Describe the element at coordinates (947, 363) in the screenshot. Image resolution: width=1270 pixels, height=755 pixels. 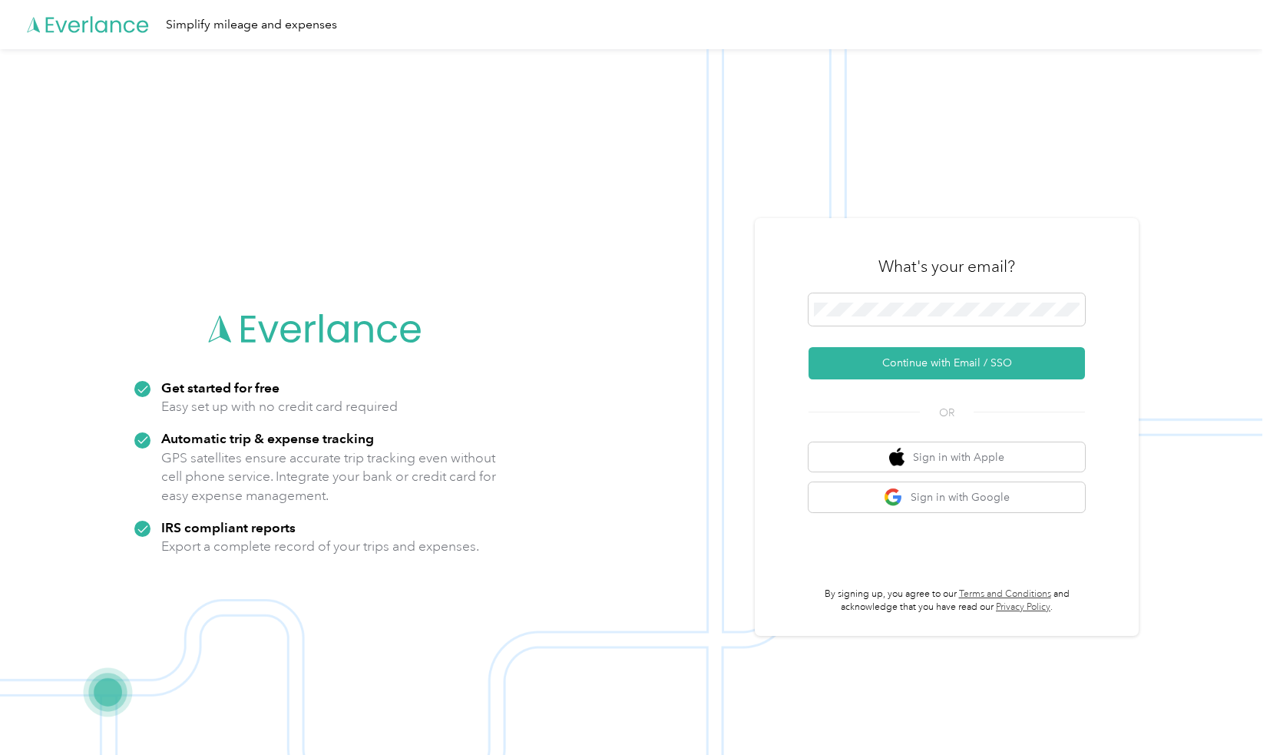
I see `button: Continue with Email / SSO` at that location.